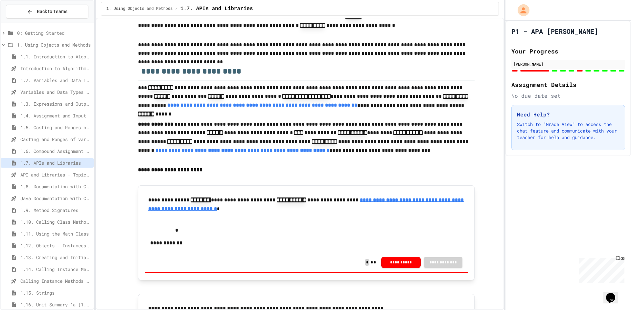 The width and height of the screenshot is (631, 310). What do you see at coordinates (56, 80) in the screenshot?
I see `span: 1.2. Variables and Data Types` at bounding box center [56, 80].